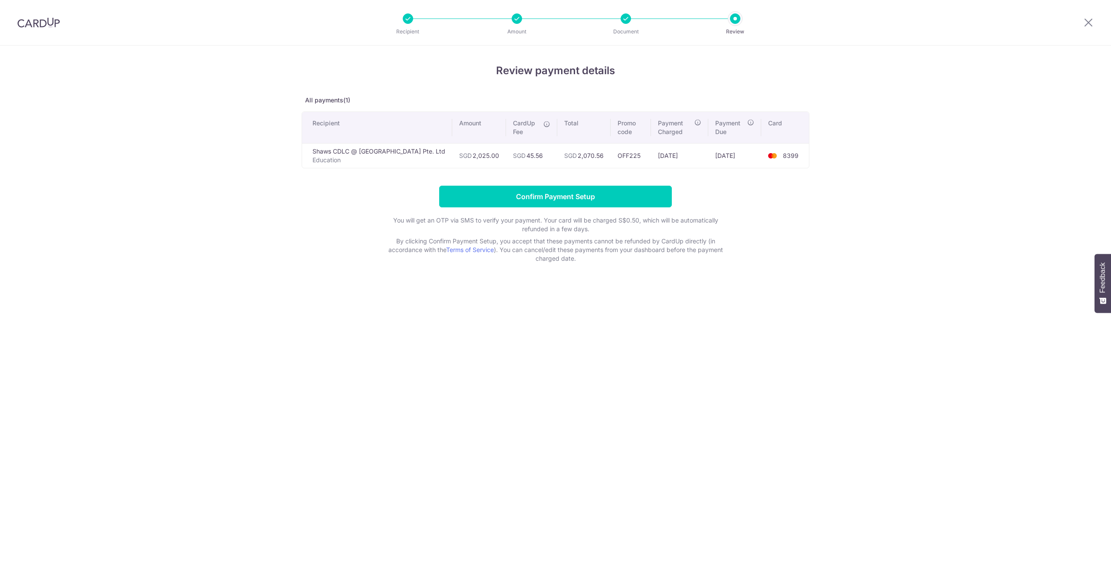 Image resolution: width=1111 pixels, height=567 pixels. I want to click on a: Terms of Service, so click(470, 249).